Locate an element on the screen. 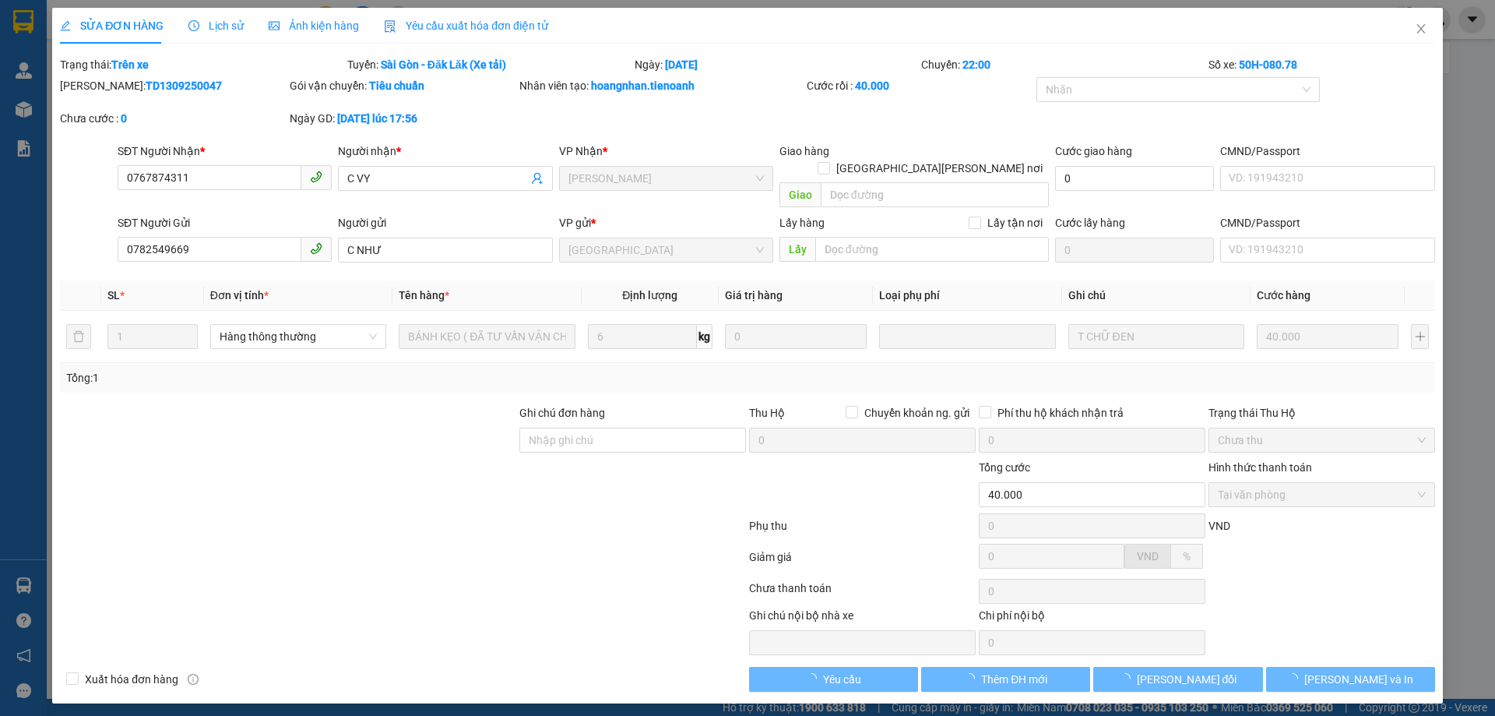 This screenshot has height=716, width=1495. button: Thêm ĐH mới is located at coordinates (1005, 679).